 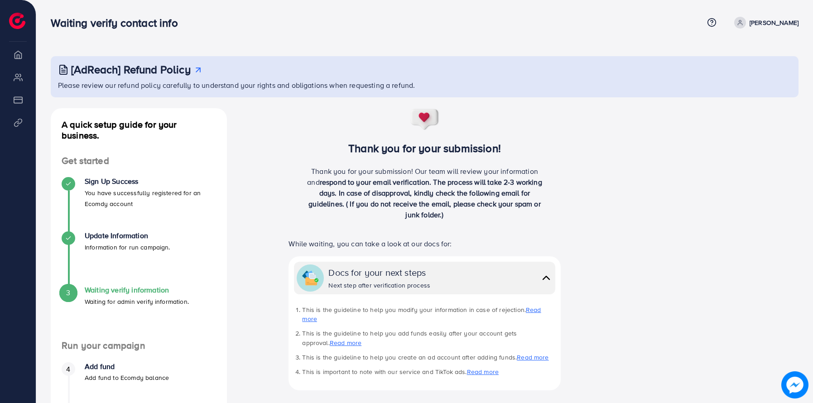 I want to click on h4: Run your campaign, so click(x=139, y=346).